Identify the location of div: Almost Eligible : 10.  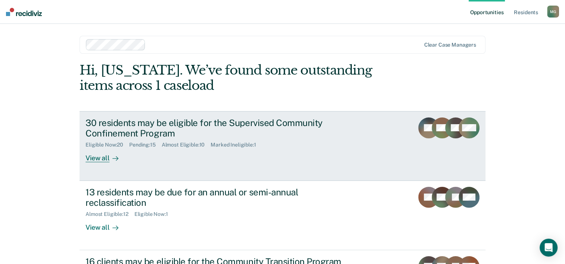
(186, 145).